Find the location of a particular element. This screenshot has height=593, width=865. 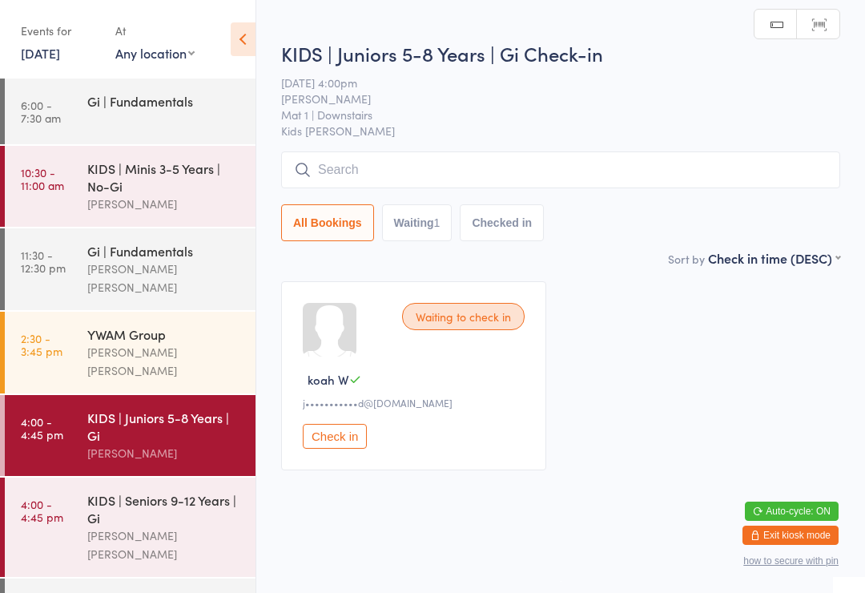

div: KIDS | Minis 3-5 Years | No-Gi is located at coordinates (164, 177).